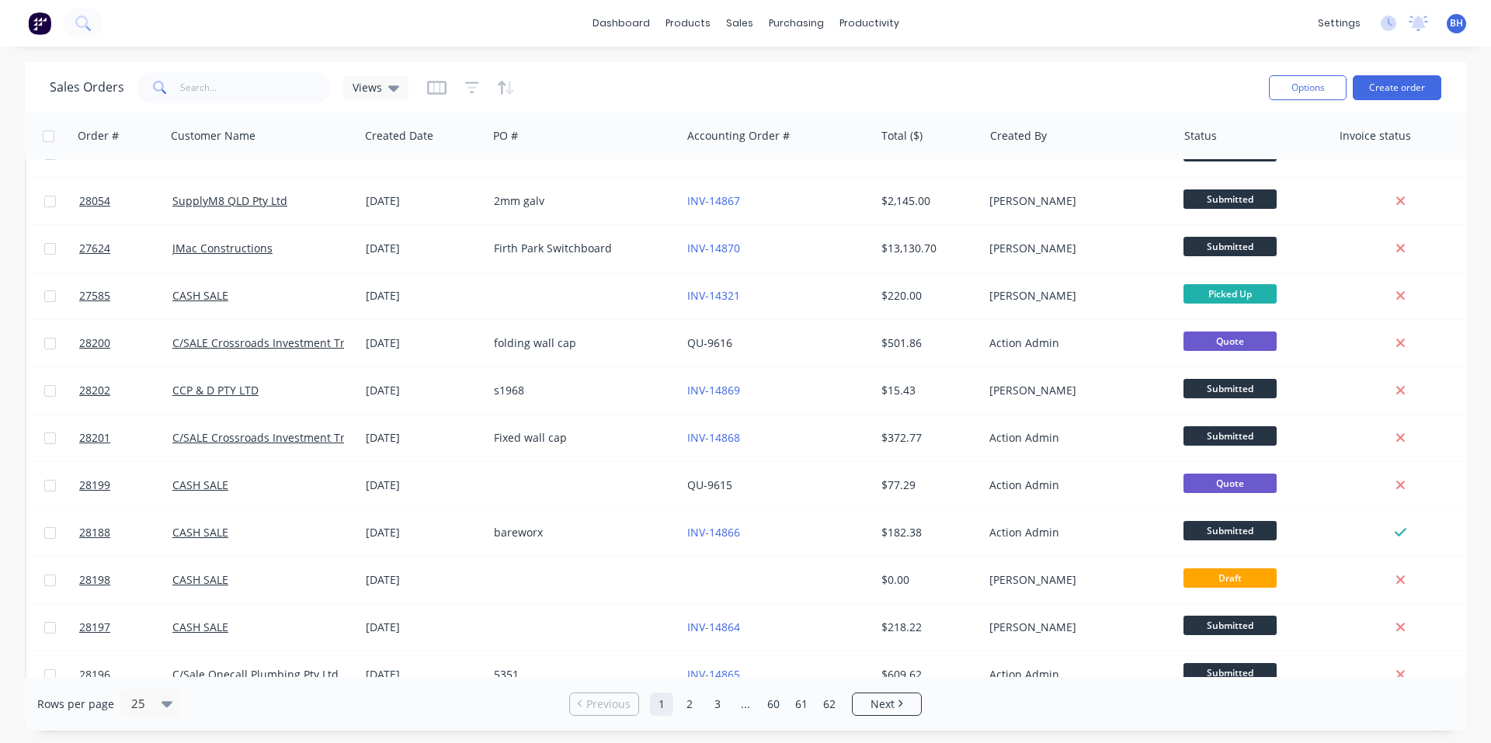 This screenshot has height=743, width=1491. I want to click on a: INV-14869, so click(714, 390).